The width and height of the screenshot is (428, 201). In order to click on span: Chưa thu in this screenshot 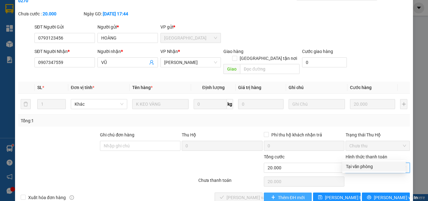, I will do `click(378, 146)`.